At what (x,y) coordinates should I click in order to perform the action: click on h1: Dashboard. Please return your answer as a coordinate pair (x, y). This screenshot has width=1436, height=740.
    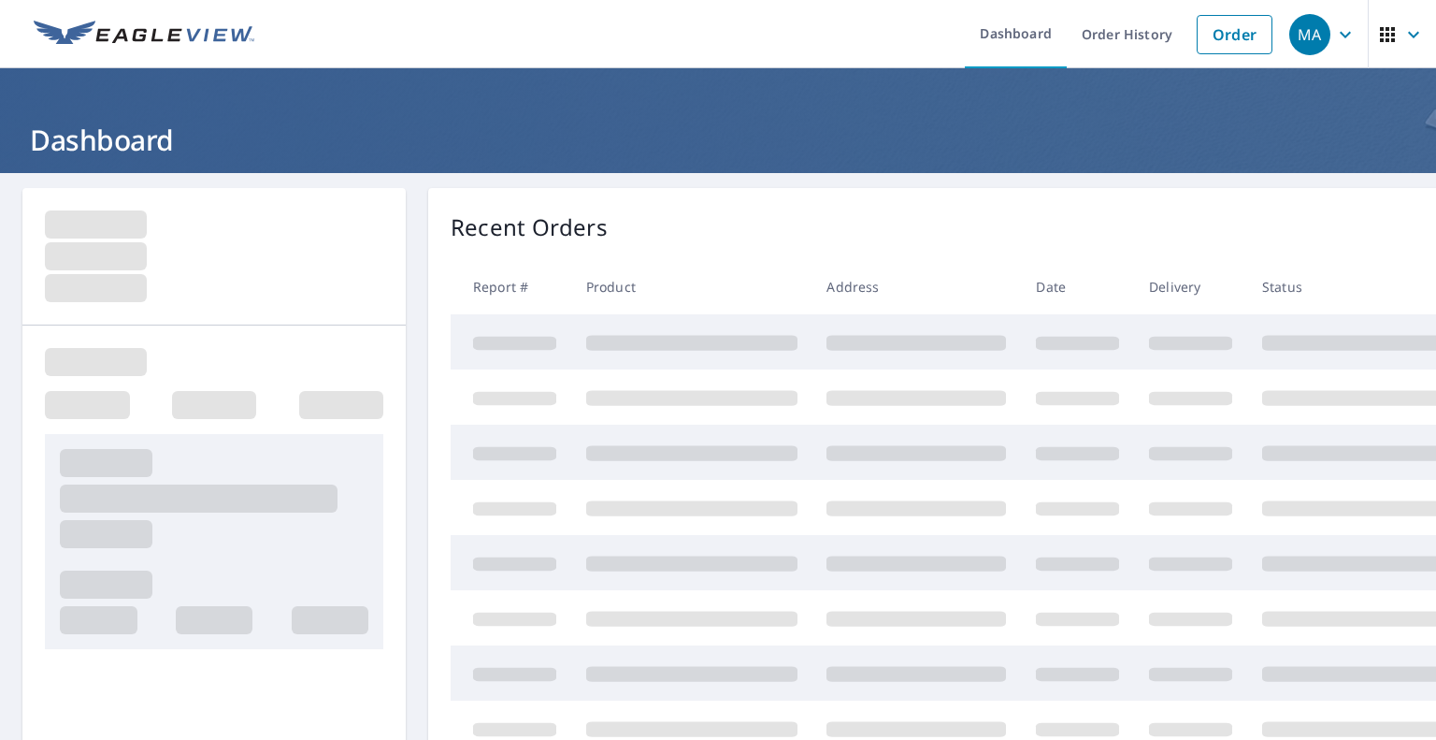
    Looking at the image, I should click on (718, 139).